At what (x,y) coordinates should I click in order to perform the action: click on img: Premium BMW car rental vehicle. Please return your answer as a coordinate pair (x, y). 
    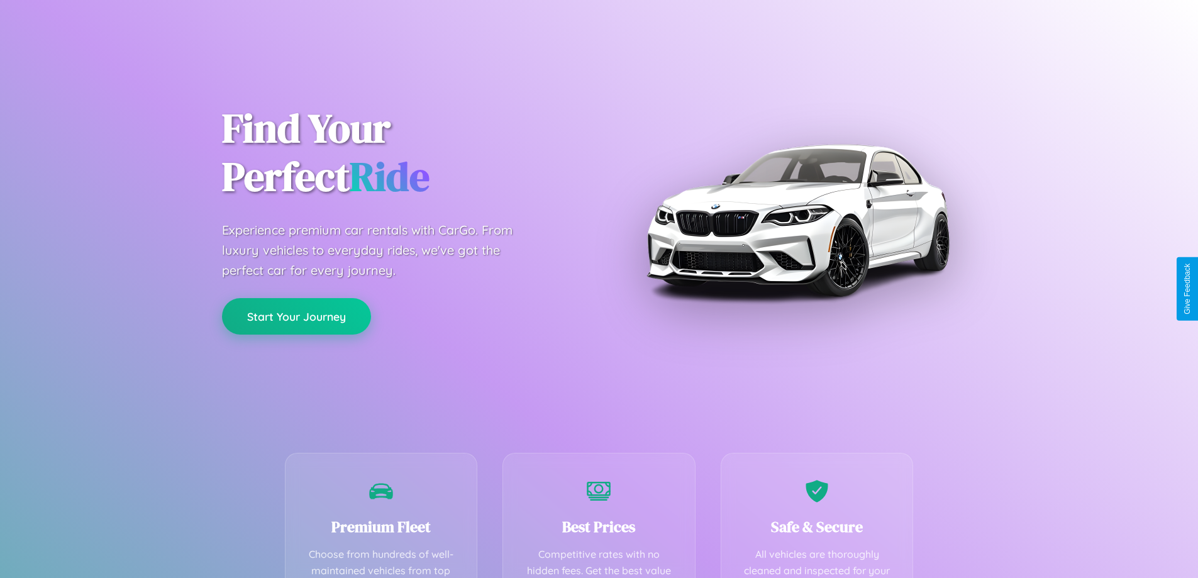
    Looking at the image, I should click on (797, 220).